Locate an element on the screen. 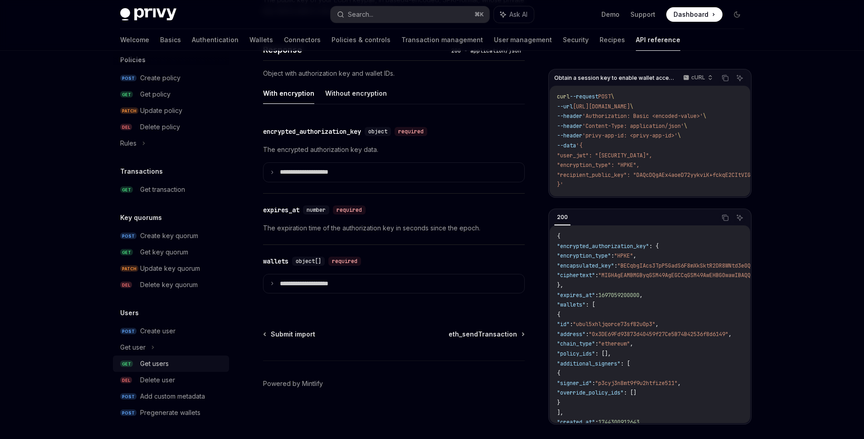 The width and height of the screenshot is (864, 439). span: "chain_type" is located at coordinates (576, 344).